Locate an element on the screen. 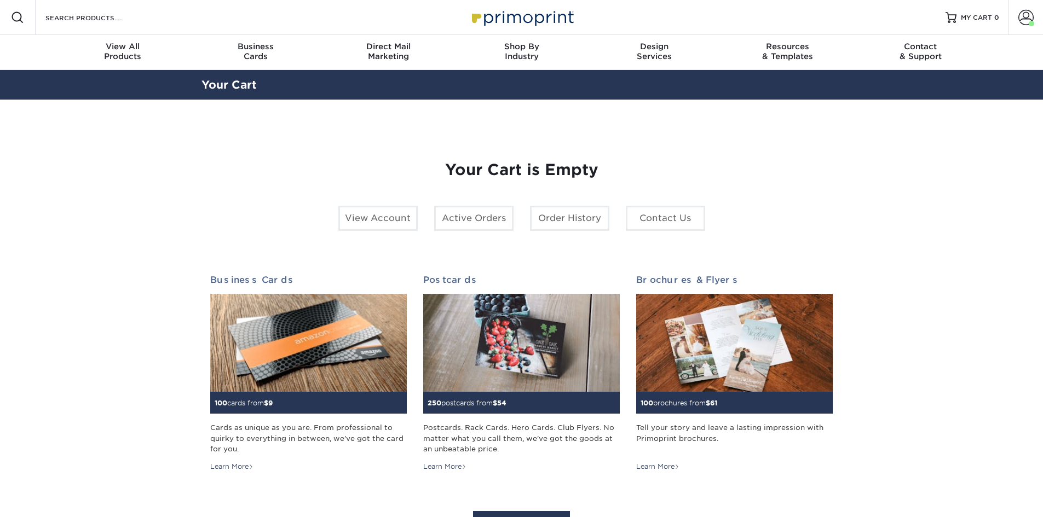 The image size is (1043, 517). div: Cards as unique as you are. From professional to quirky to everything in between, we've got the c... is located at coordinates (308, 438).